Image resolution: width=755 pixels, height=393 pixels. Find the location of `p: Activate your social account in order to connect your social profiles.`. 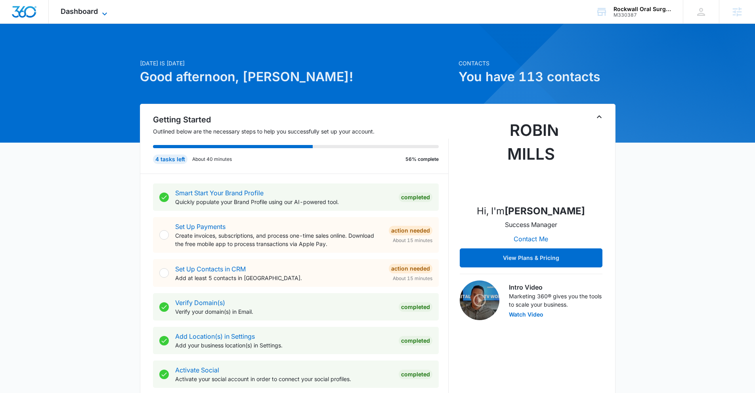

p: Activate your social account in order to connect your social profiles. is located at coordinates (284, 379).